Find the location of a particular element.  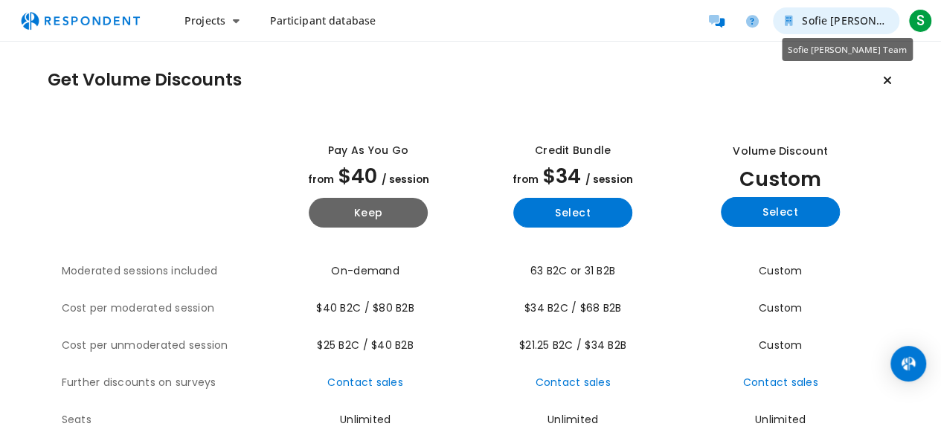

span: $34 is located at coordinates (562, 176).